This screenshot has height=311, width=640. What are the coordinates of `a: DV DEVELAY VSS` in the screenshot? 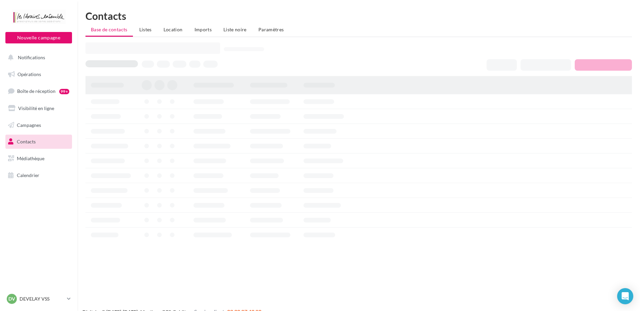 It's located at (39, 299).